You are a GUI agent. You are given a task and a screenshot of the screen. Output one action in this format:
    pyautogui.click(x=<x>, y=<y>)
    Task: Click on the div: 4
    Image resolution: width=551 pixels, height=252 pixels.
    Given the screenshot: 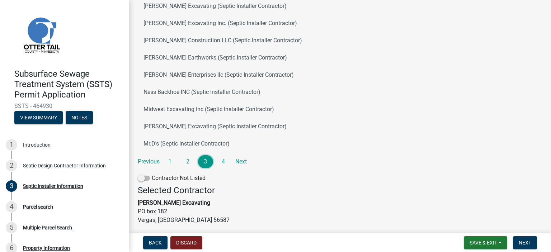 What is the action you would take?
    pyautogui.click(x=11, y=207)
    